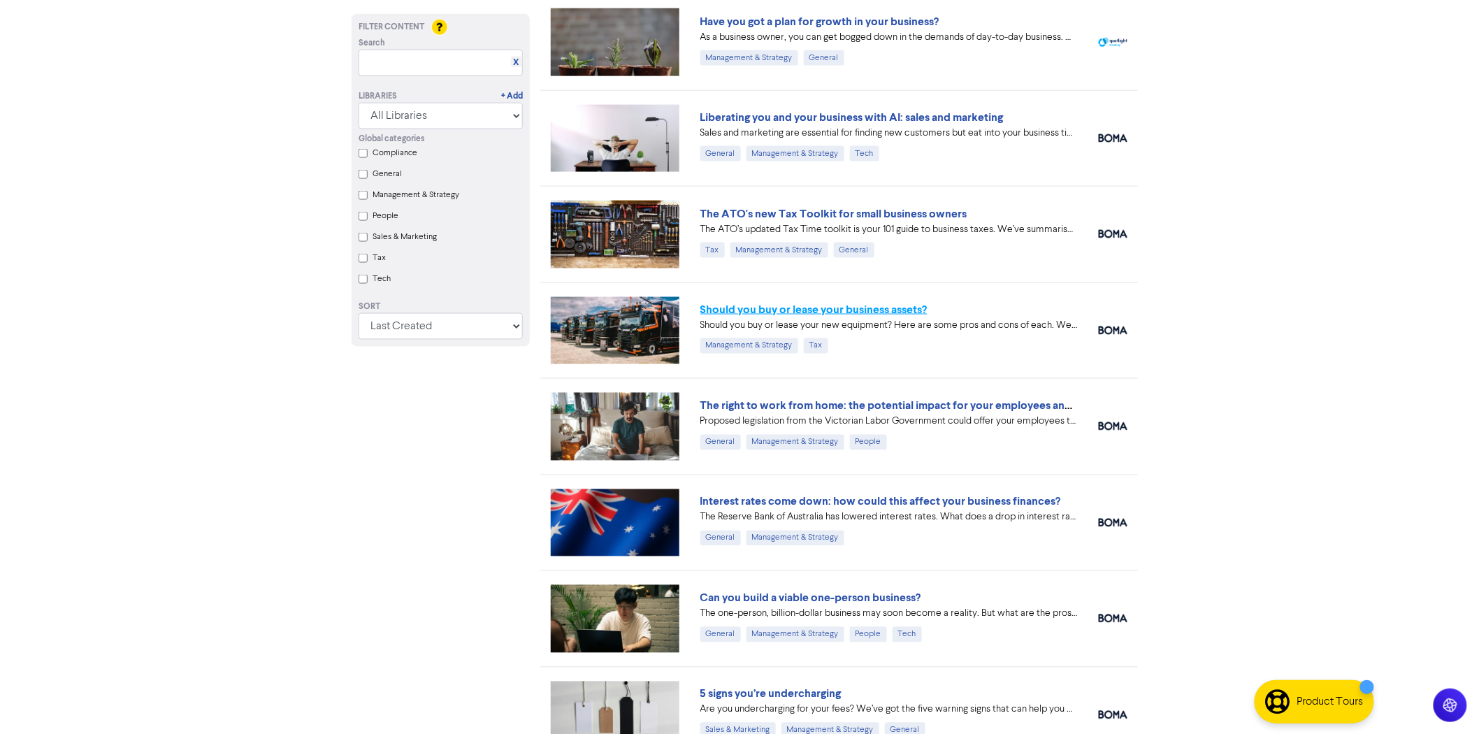 This screenshot has height=734, width=1479. Describe the element at coordinates (385, 216) in the screenshot. I see `label: People` at that location.